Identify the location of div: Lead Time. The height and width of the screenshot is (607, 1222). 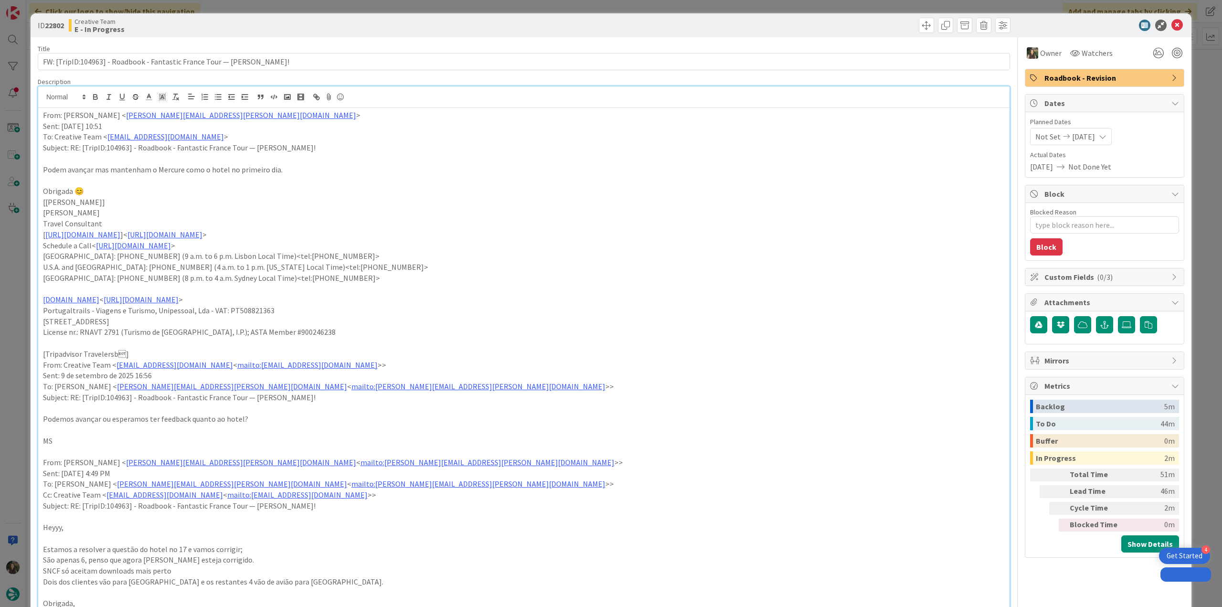
(1096, 491).